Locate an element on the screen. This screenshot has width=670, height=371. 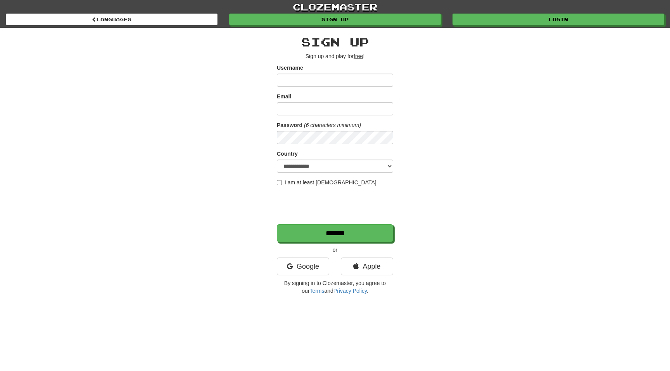
p: or is located at coordinates (335, 250).